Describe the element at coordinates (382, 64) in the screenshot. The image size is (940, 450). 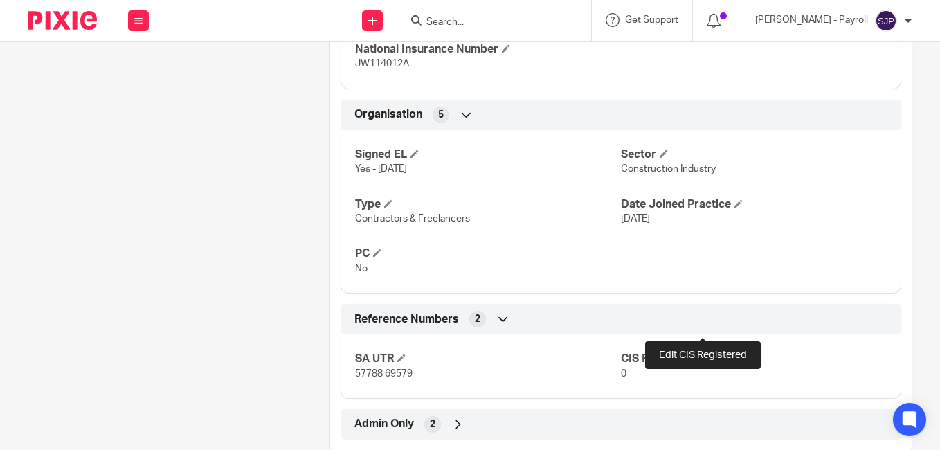
I see `span: JW114012A` at that location.